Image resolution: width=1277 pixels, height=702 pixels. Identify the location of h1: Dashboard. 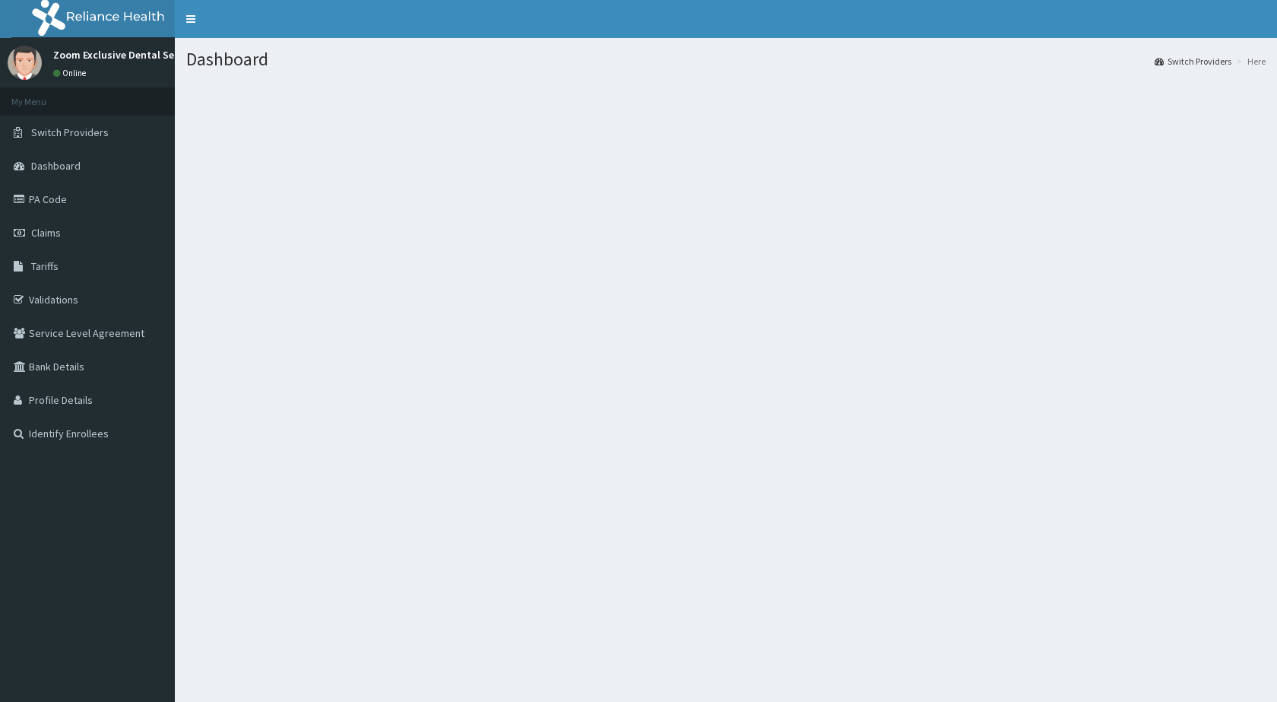
(726, 59).